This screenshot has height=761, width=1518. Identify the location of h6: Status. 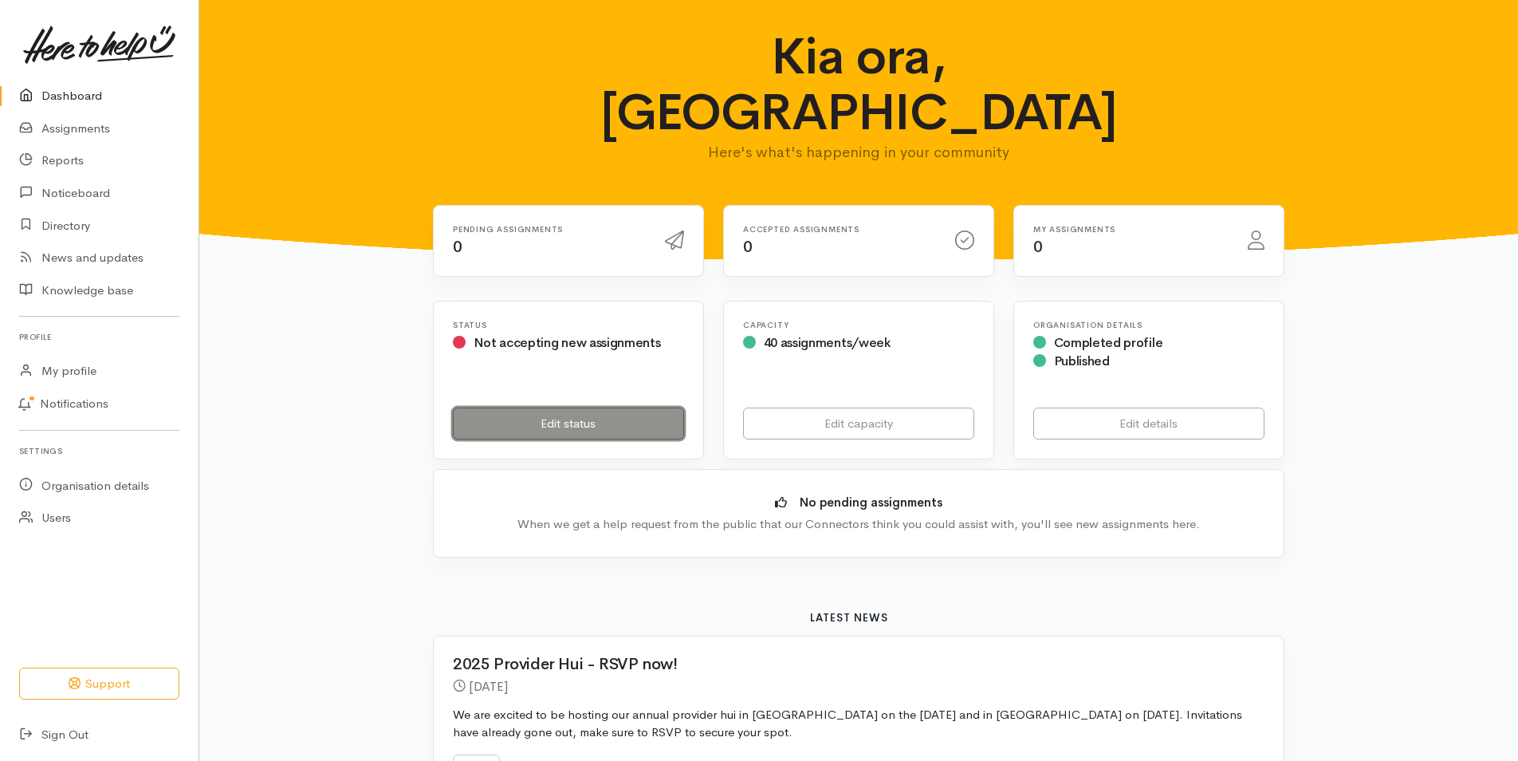
(569, 325).